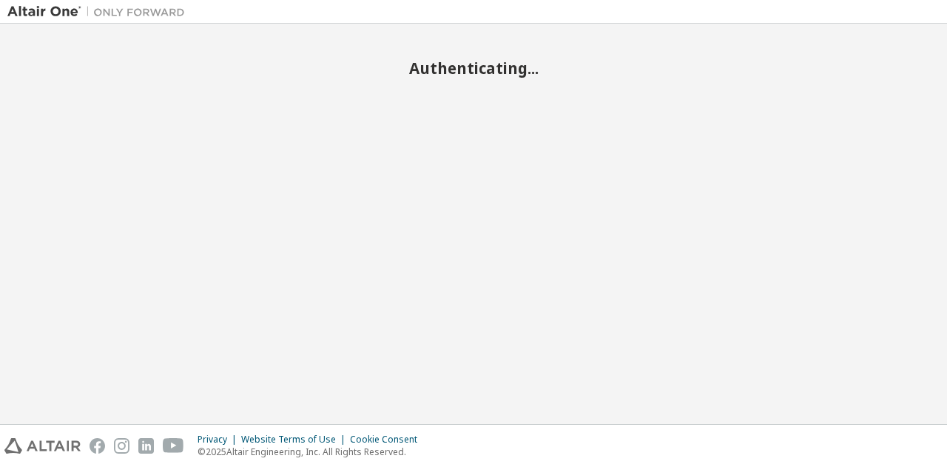 The image size is (947, 467). Describe the element at coordinates (97, 445) in the screenshot. I see `img: facebook.svg` at that location.